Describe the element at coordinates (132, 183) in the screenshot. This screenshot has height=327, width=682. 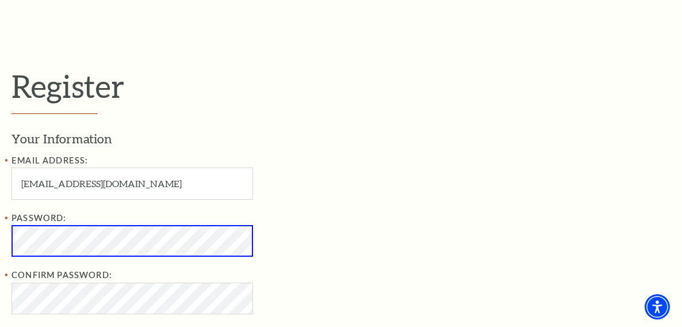
I see `input: Email Address:` at that location.